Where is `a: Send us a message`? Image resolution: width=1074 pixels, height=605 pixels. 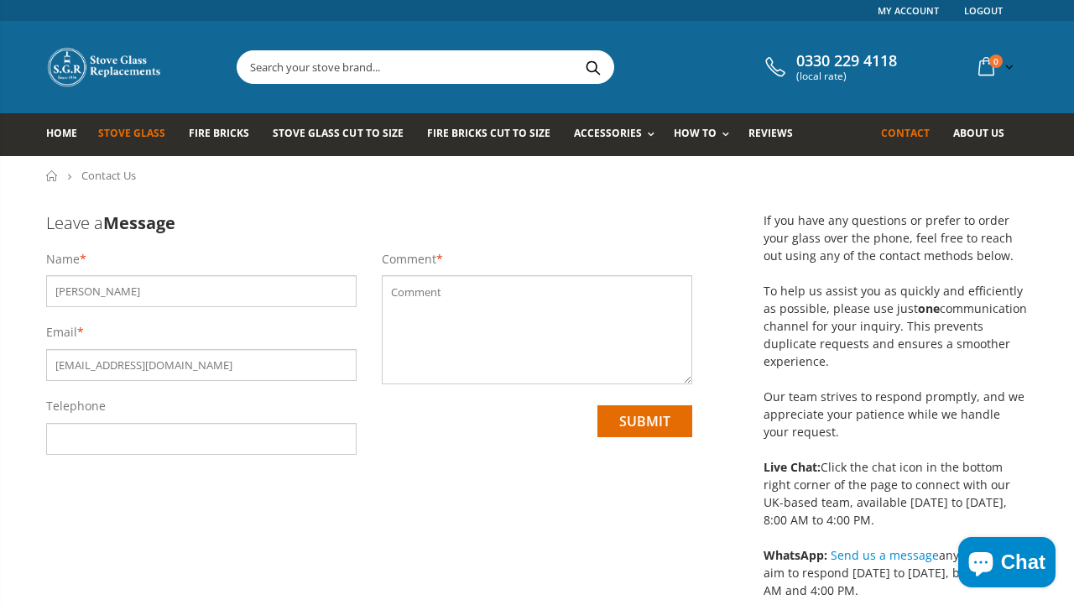 a: Send us a message is located at coordinates (885, 555).